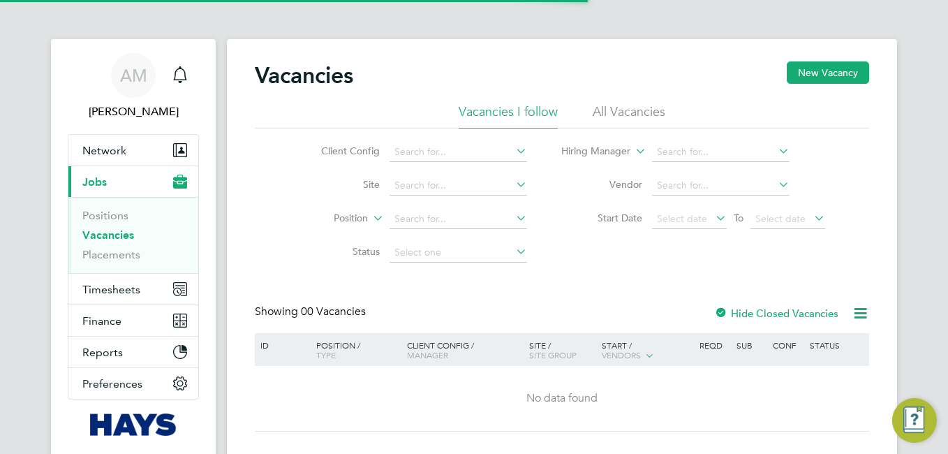 This screenshot has height=454, width=948. Describe the element at coordinates (133, 424) in the screenshot. I see `a: Go to home page` at that location.